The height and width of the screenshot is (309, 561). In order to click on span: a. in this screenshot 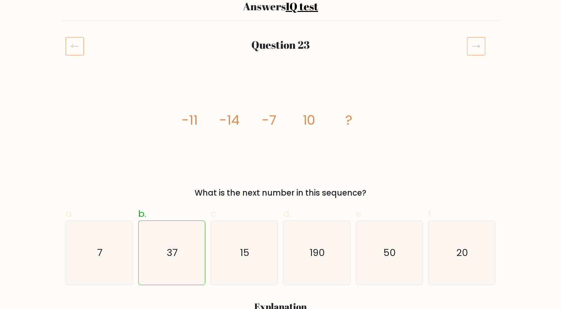, I will do `click(70, 213)`.